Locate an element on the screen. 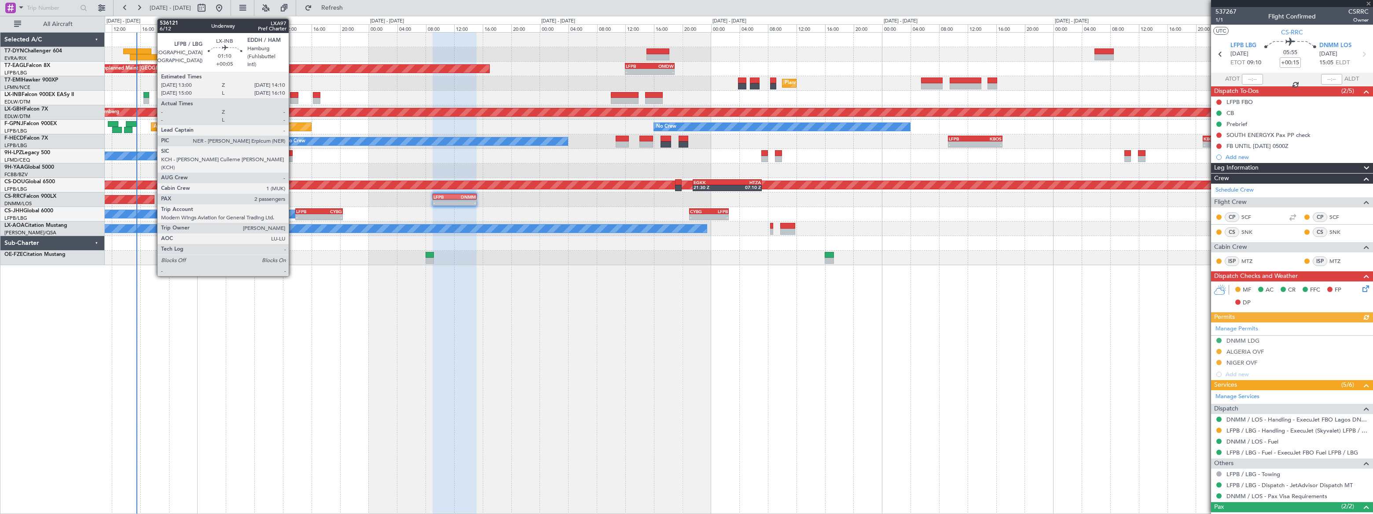 The width and height of the screenshot is (1373, 514). a: LFPB / LBG - Handling - ExecuJet (Skyvalet) LFPB / LBG is located at coordinates (1297, 430).